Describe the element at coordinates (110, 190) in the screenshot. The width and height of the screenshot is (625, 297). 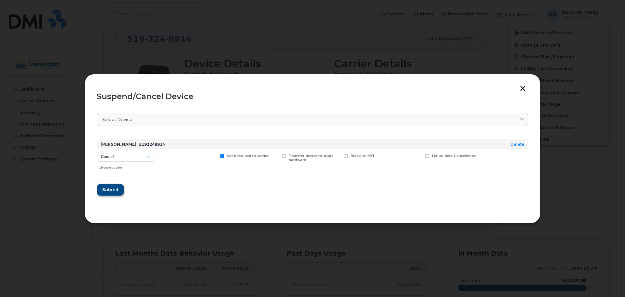
I see `button: Submit` at that location.